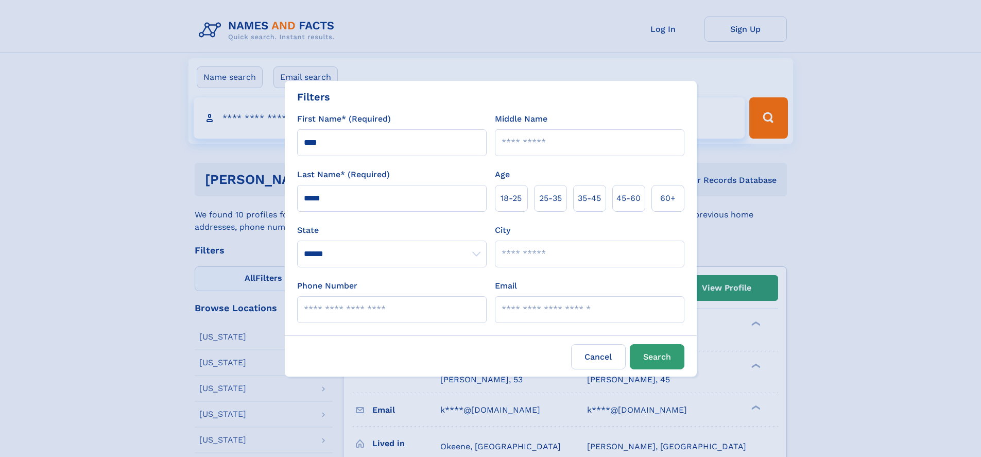 This screenshot has width=981, height=457. I want to click on label: State, so click(392, 230).